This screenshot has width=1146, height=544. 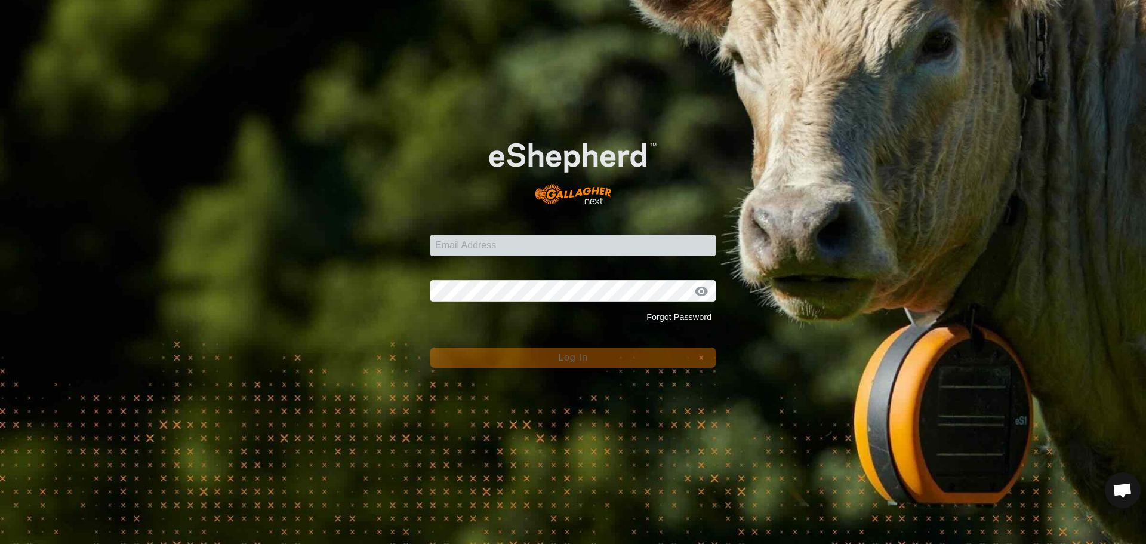 What do you see at coordinates (1123, 490) in the screenshot?
I see `a: Open chat` at bounding box center [1123, 490].